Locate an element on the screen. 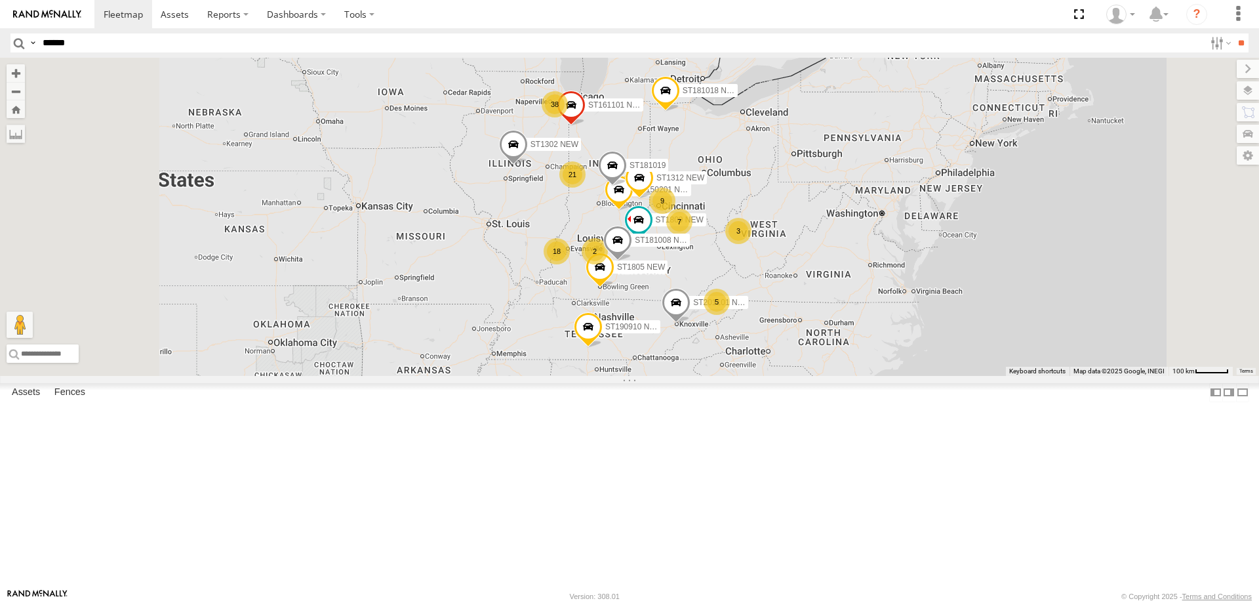 This screenshot has width=1259, height=603. span: ST190910 NEW is located at coordinates (633, 327).